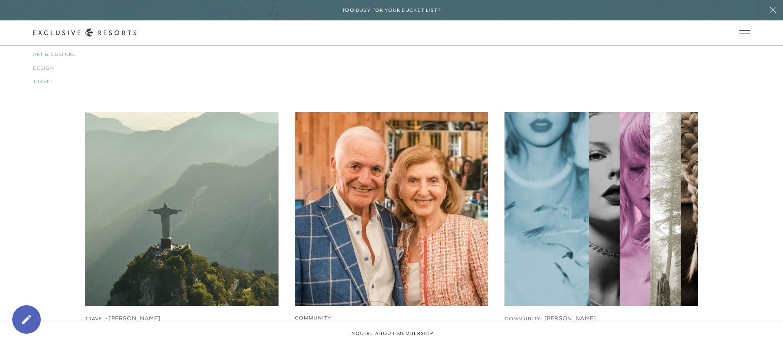 The height and width of the screenshot is (346, 783). Describe the element at coordinates (144, 54) in the screenshot. I see `a: Art & Culture` at that location.